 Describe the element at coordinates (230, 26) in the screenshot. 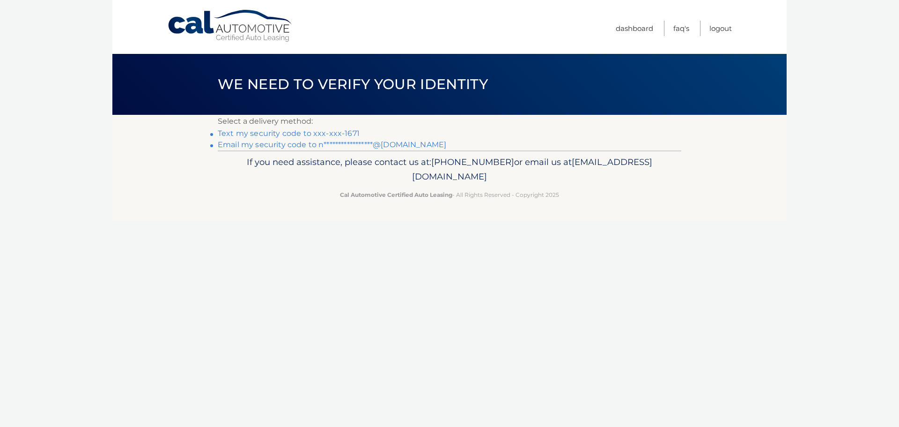

I see `a: Cal Automotive` at that location.